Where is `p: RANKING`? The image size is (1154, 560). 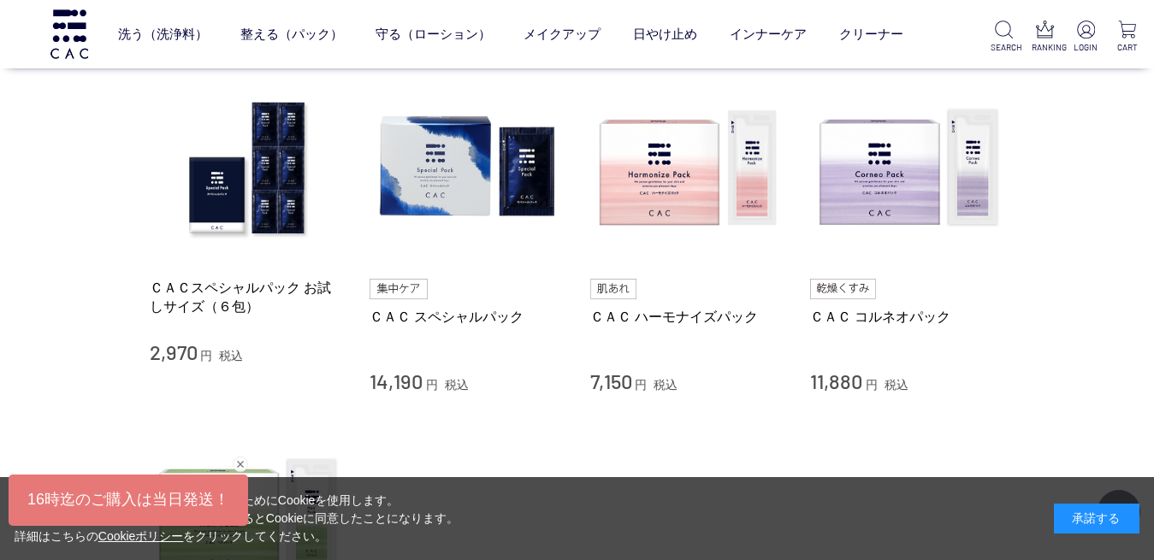
p: RANKING is located at coordinates (1044, 47).